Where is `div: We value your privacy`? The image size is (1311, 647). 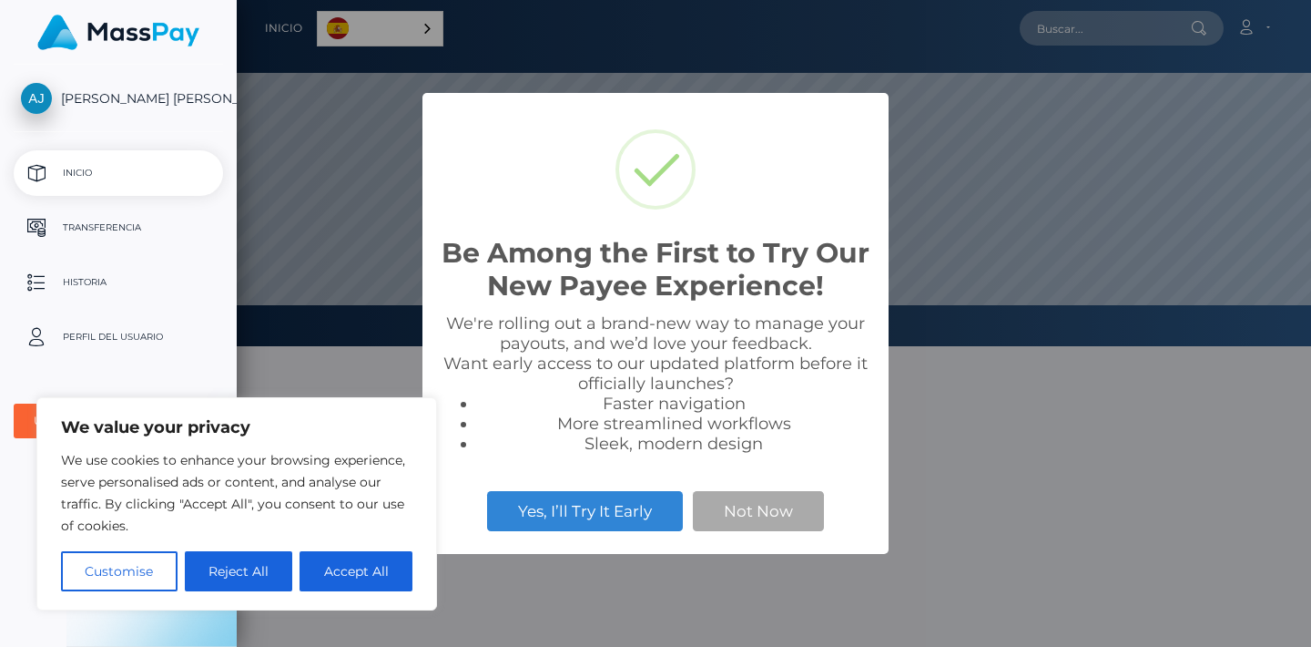 div: We value your privacy is located at coordinates (237, 504).